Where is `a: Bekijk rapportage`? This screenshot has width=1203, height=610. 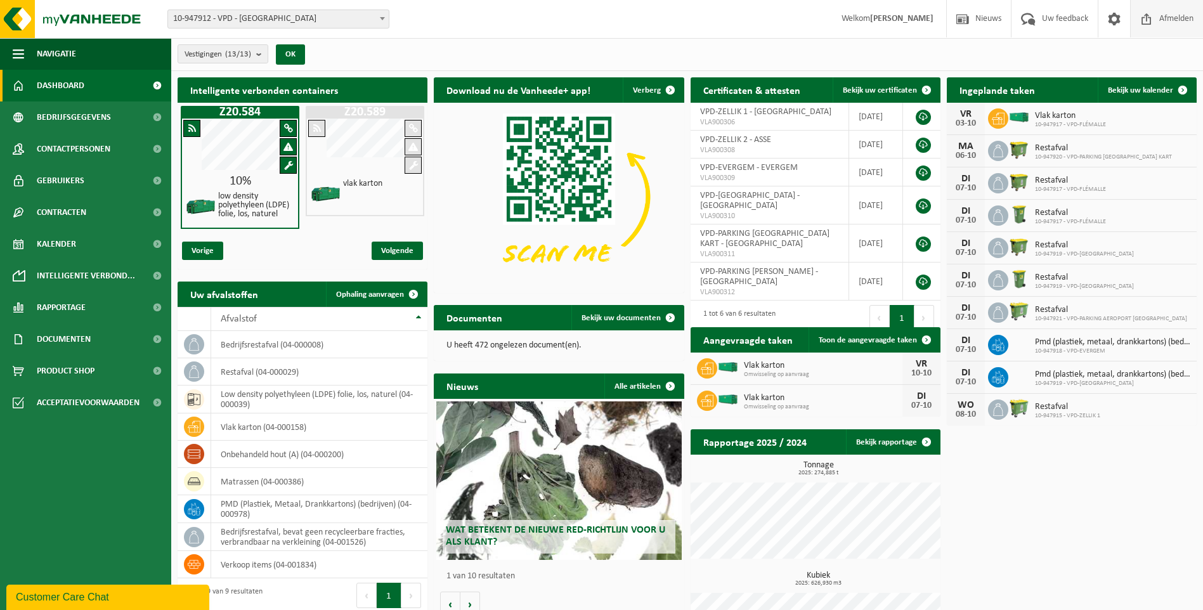 a: Bekijk rapportage is located at coordinates (893, 442).